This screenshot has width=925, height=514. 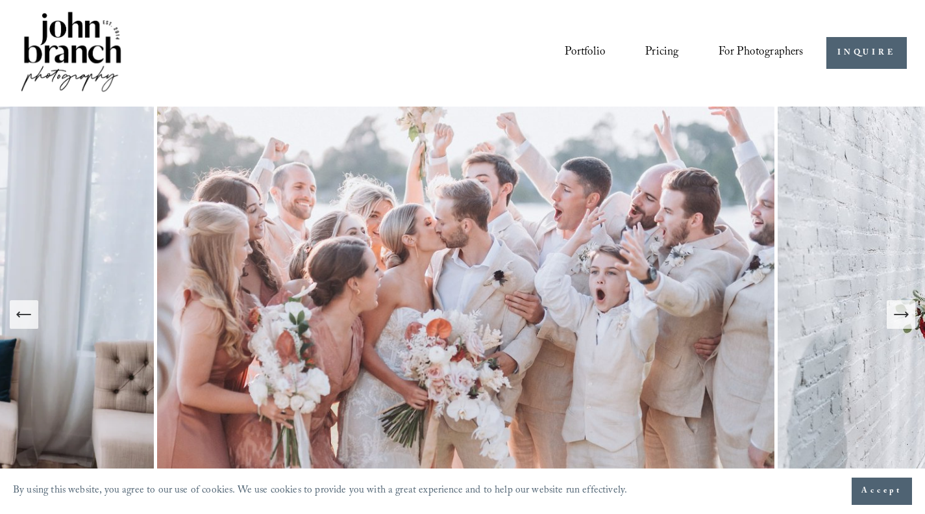 I want to click on a: folder dropdown, so click(x=761, y=53).